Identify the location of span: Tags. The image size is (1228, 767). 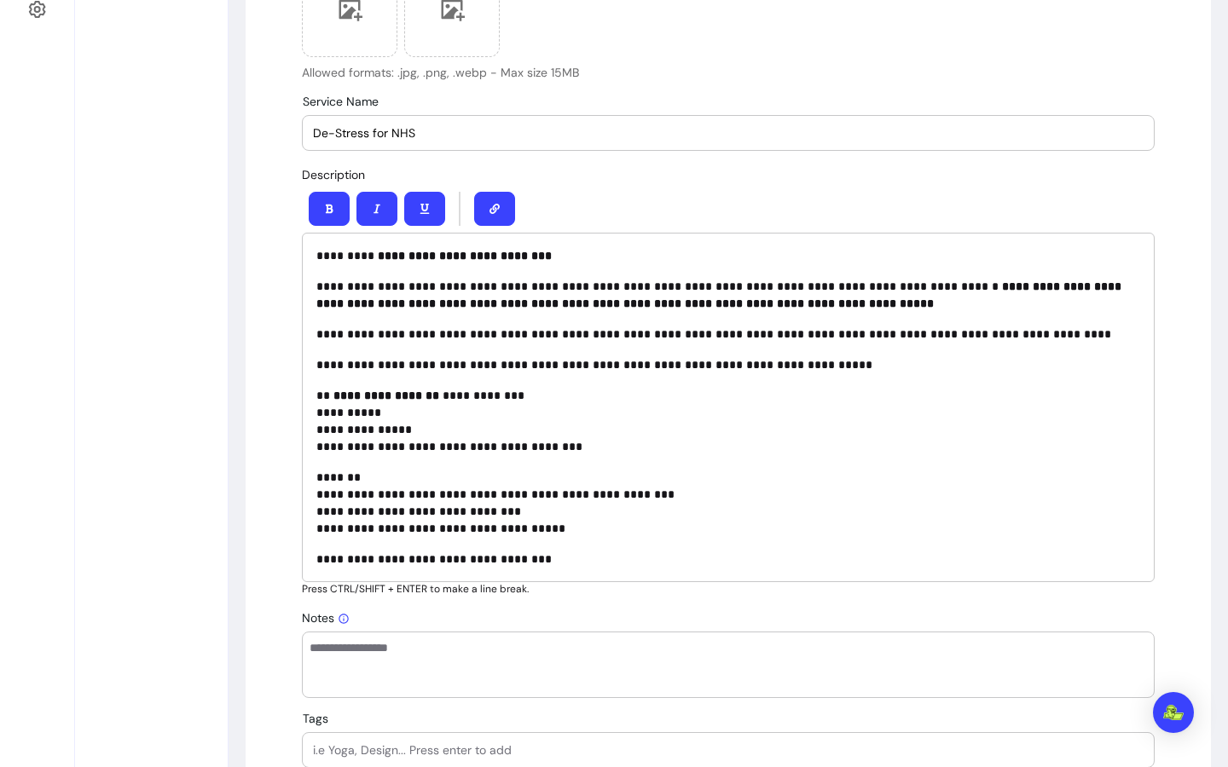
(316, 719).